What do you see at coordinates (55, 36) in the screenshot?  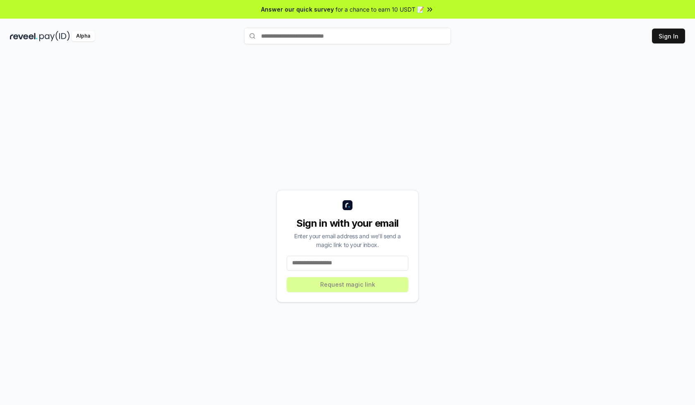 I see `img: pay_id` at bounding box center [55, 36].